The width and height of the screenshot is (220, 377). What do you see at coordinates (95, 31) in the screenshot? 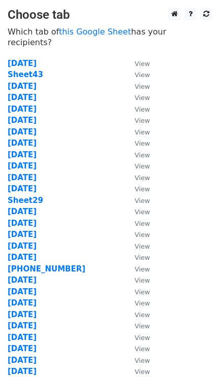
I see `a: this Google Sheet` at bounding box center [95, 31].